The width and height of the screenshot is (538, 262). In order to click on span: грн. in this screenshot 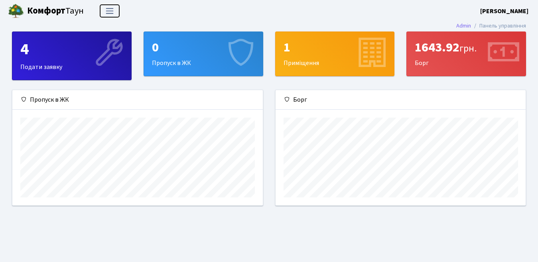, I will do `click(468, 48)`.